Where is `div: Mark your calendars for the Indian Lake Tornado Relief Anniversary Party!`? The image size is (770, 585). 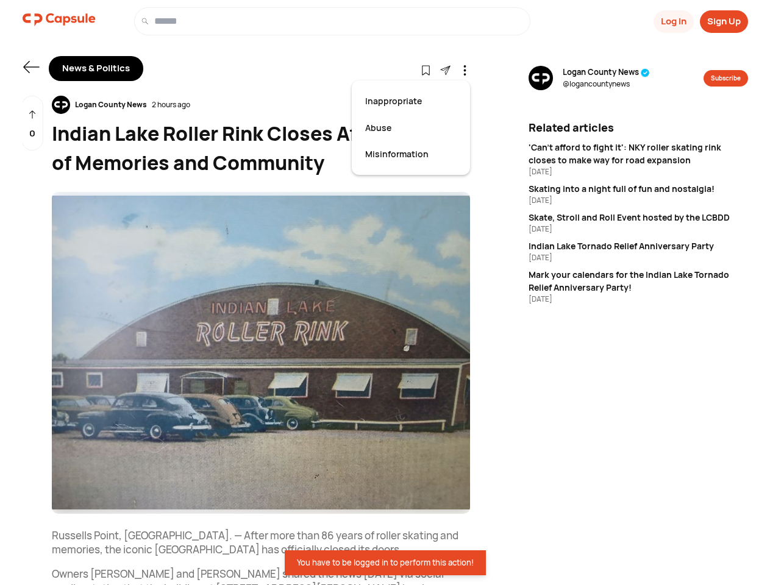
div: Mark your calendars for the Indian Lake Tornado Relief Anniversary Party! is located at coordinates (638, 281).